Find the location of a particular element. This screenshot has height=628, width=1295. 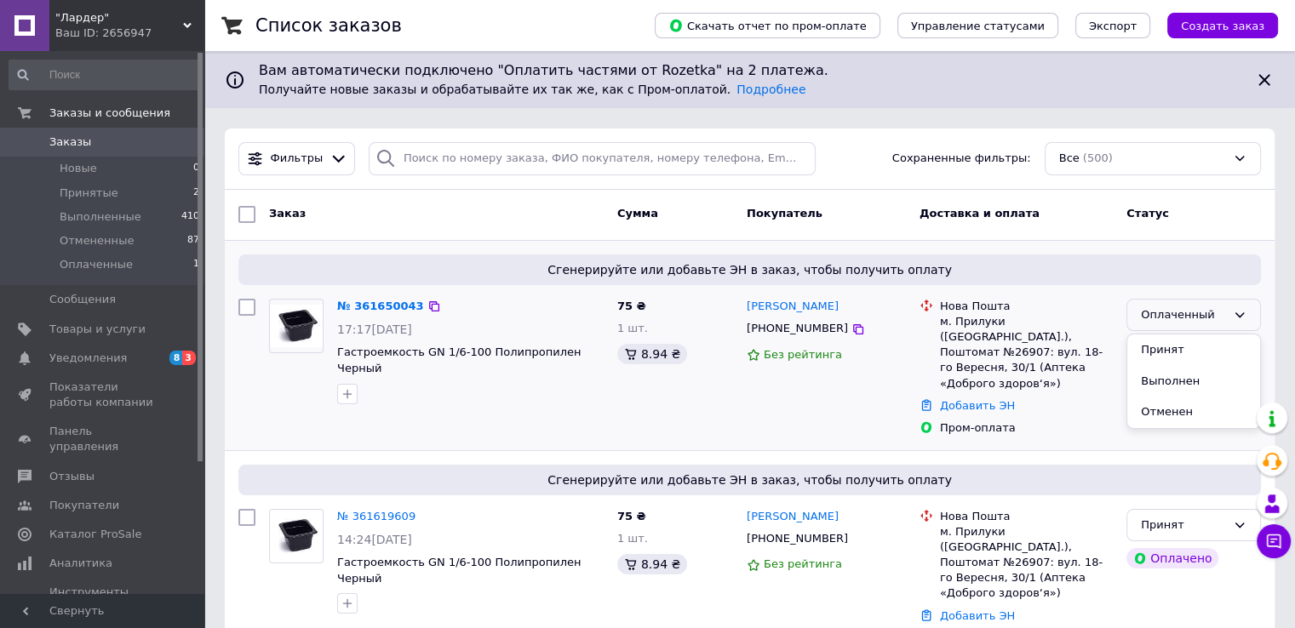

span: Принятые is located at coordinates (89, 193).